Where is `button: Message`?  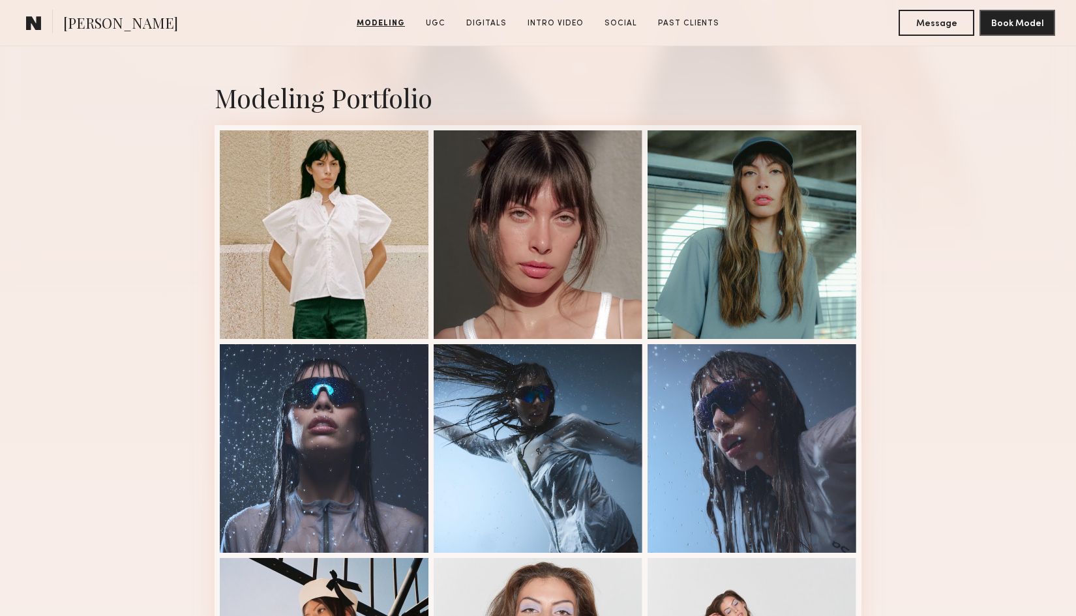 button: Message is located at coordinates (937, 23).